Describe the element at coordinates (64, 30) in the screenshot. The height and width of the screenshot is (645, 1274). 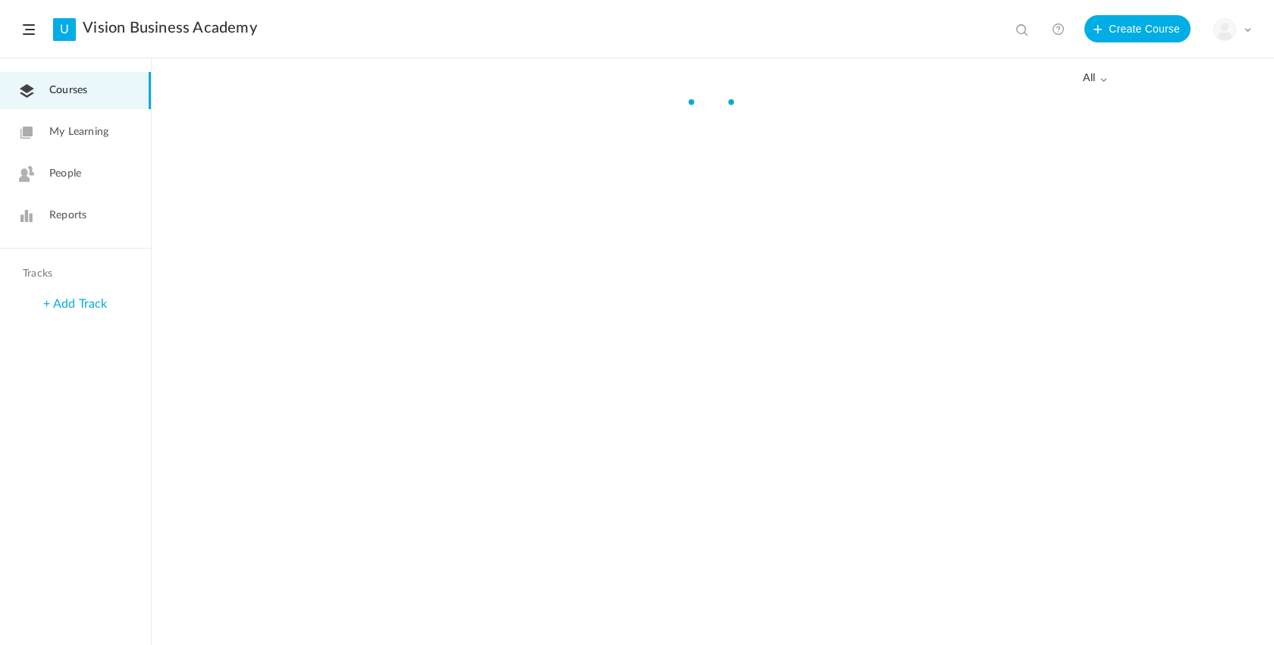
I see `a: U` at that location.